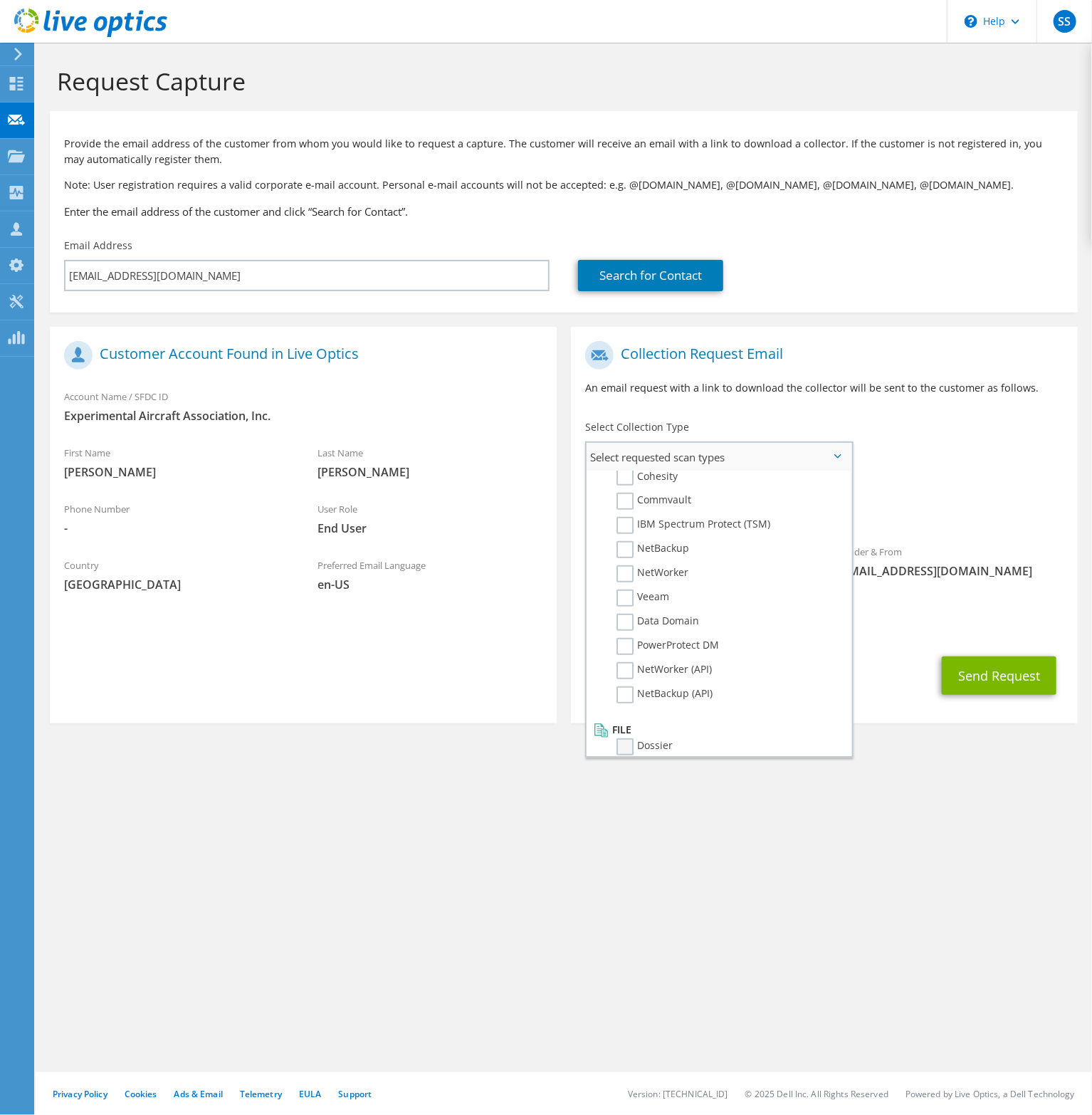 This screenshot has width=1092, height=1115. What do you see at coordinates (563, 211) in the screenshot?
I see `h3: Enter the email address of the customer and click “Search for Contact”.` at bounding box center [563, 211].